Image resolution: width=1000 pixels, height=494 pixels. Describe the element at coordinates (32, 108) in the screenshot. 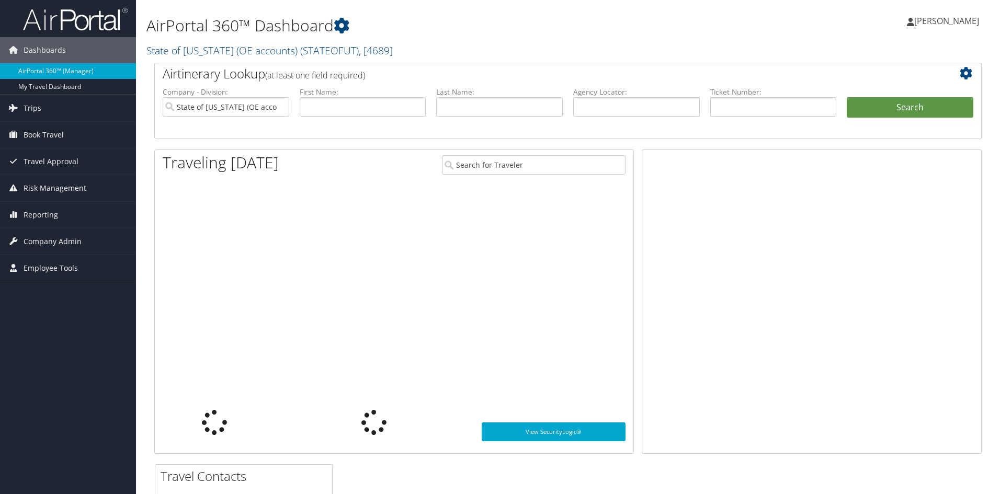

I see `span: Trips` at that location.